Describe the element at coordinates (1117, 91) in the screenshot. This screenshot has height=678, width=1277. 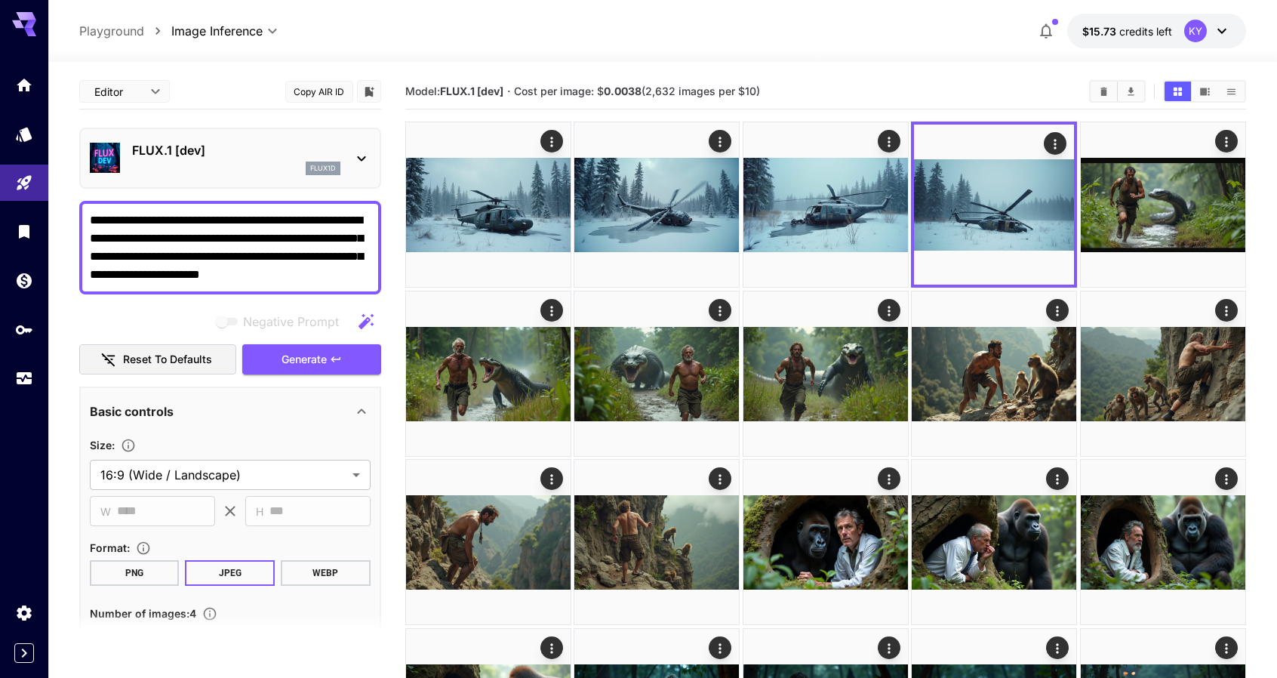
I see `div: Clear ImagesDownload All` at that location.